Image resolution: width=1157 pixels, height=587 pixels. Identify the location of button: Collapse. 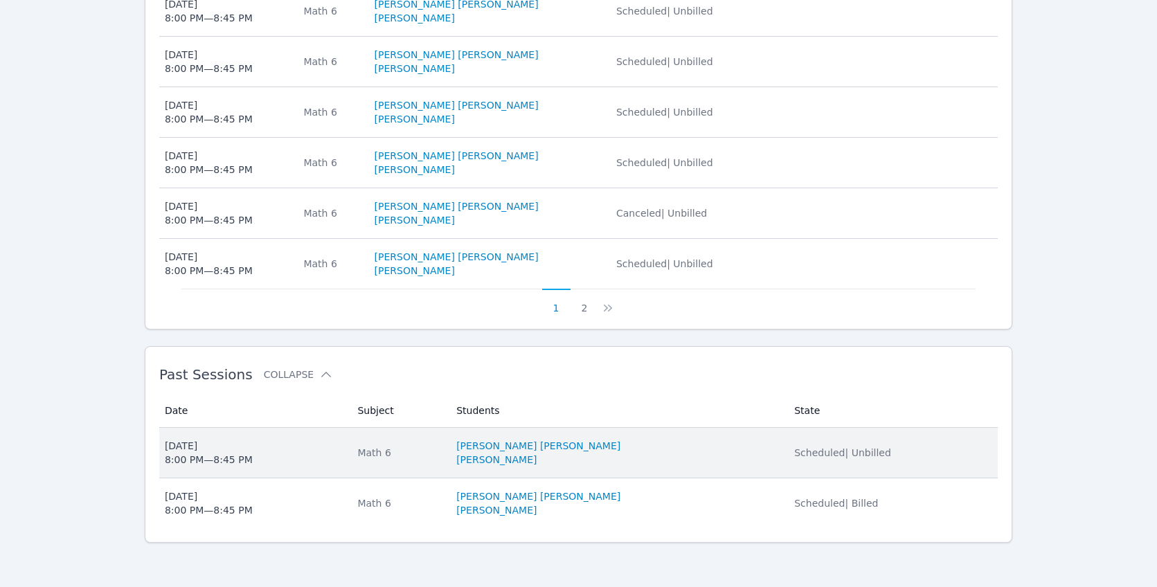
(298, 375).